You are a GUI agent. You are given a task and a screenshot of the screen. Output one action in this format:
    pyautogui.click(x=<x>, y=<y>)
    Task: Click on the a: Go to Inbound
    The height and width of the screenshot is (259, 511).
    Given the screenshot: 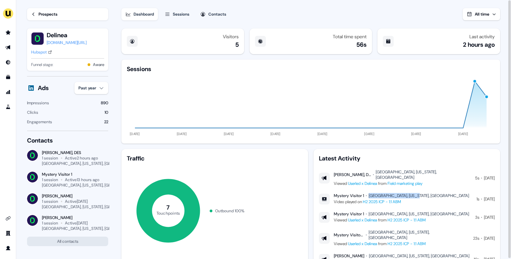 What is the action you would take?
    pyautogui.click(x=8, y=62)
    